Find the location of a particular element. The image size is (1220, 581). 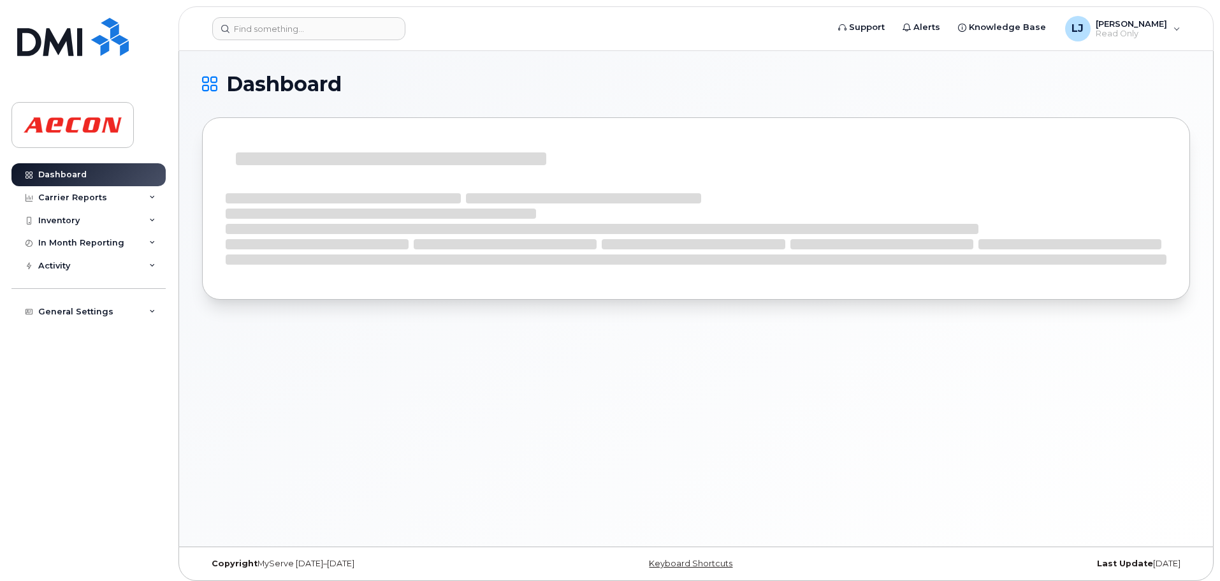

span: Dashboard is located at coordinates (284, 84).